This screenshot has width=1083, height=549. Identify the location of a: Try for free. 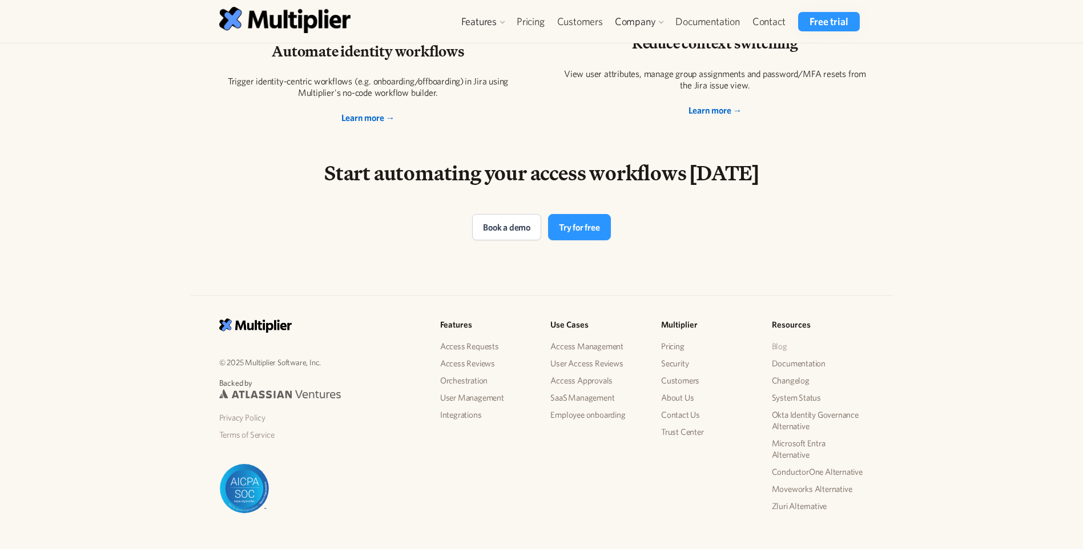
(580, 227).